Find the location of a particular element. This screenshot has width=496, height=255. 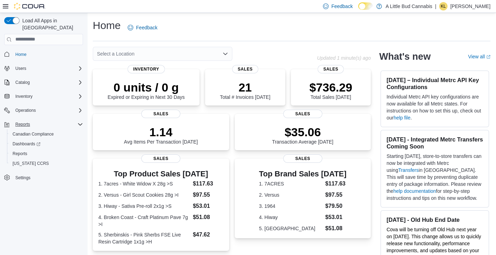

dt: 2. Versus - Girl Scout Cookies 28g >I is located at coordinates (144, 195).